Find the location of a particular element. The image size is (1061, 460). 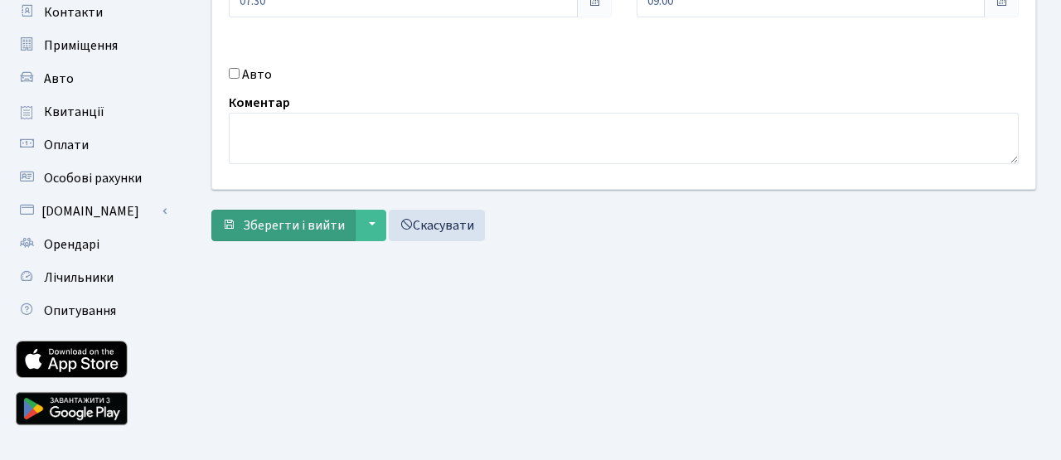

span: Зберегти і вийти is located at coordinates (293, 225).